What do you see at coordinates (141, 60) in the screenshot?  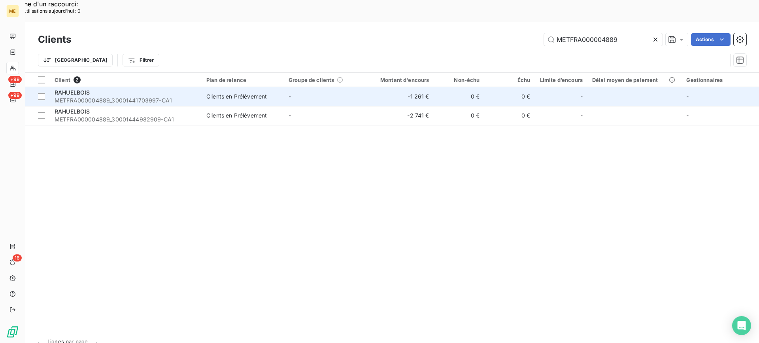 I see `button: Filtrer` at bounding box center [141, 60].